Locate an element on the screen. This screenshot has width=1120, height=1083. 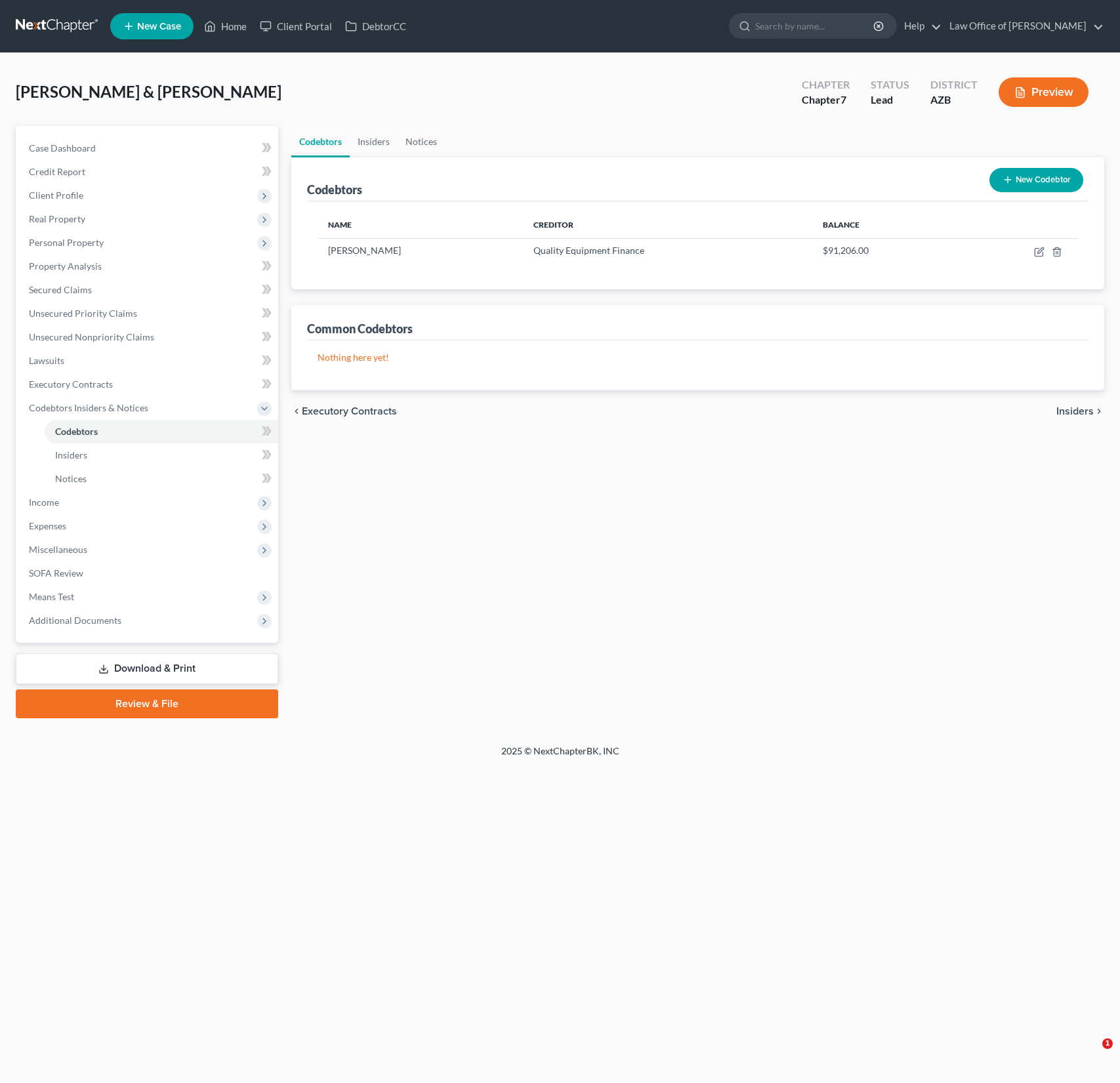
span: Case Dashboard is located at coordinates (62, 148).